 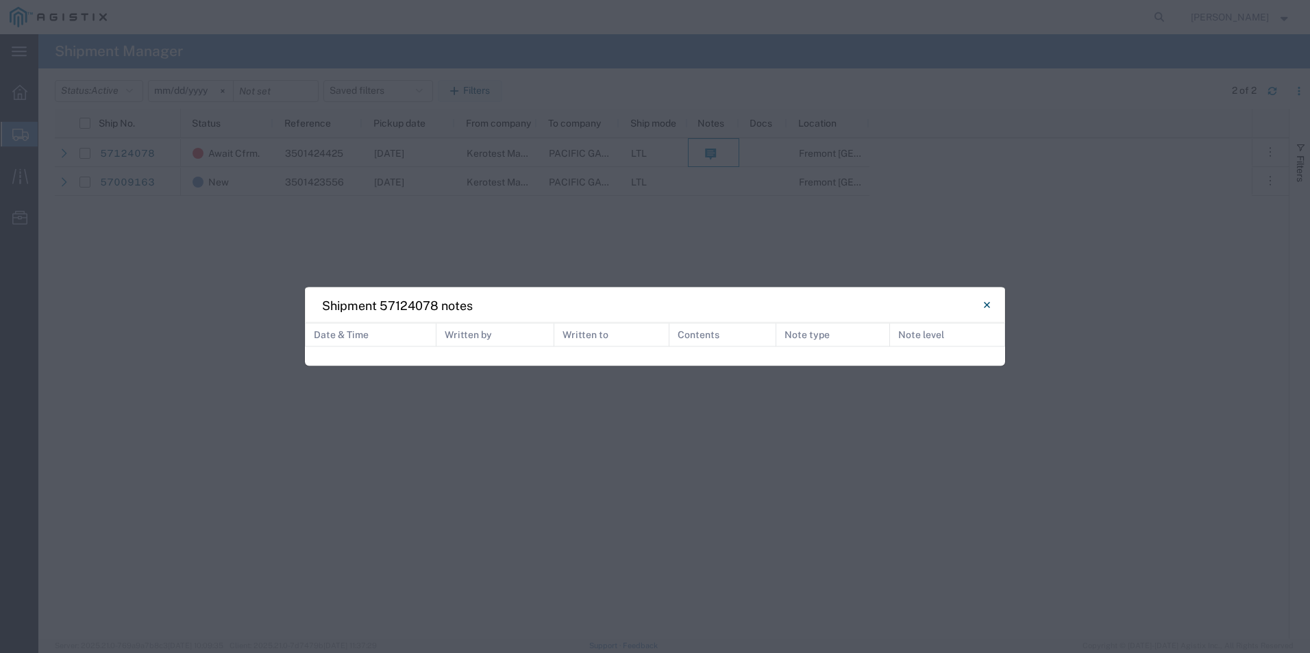 I want to click on span: Written by, so click(x=468, y=335).